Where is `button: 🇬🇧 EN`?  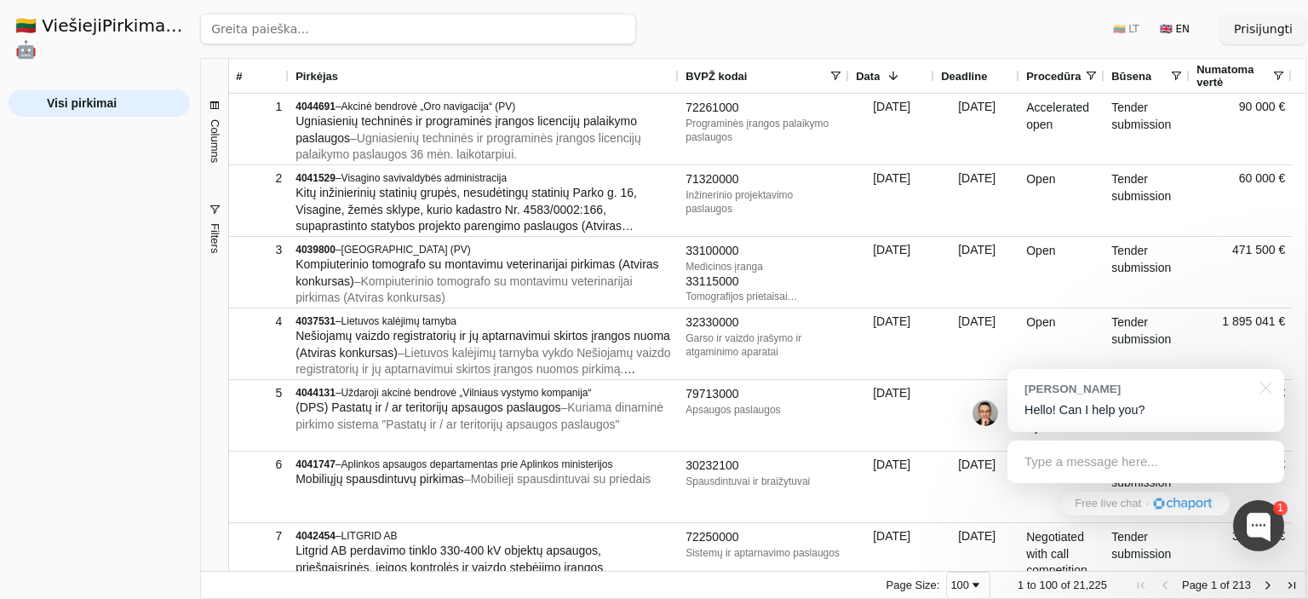
button: 🇬🇧 EN is located at coordinates (1175, 29).